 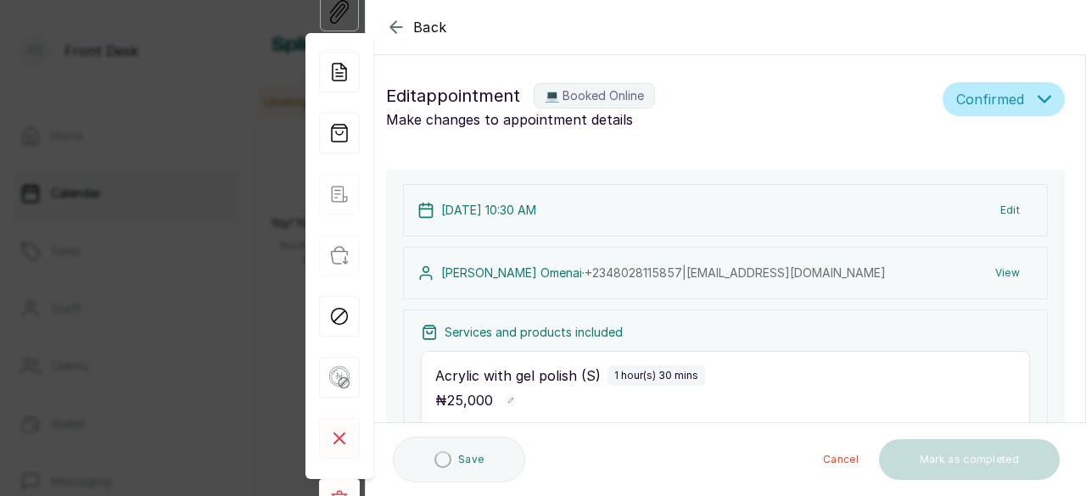 What do you see at coordinates (969, 460) in the screenshot?
I see `button: Mark as completed` at bounding box center [969, 460].